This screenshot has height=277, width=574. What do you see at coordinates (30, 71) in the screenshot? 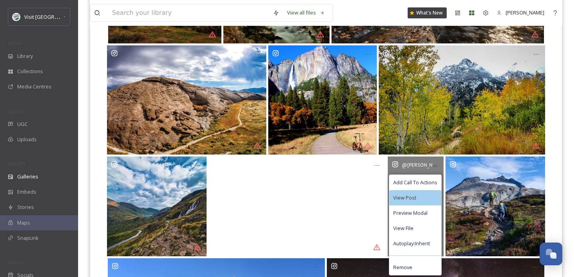
I see `span: Collections` at bounding box center [30, 71].